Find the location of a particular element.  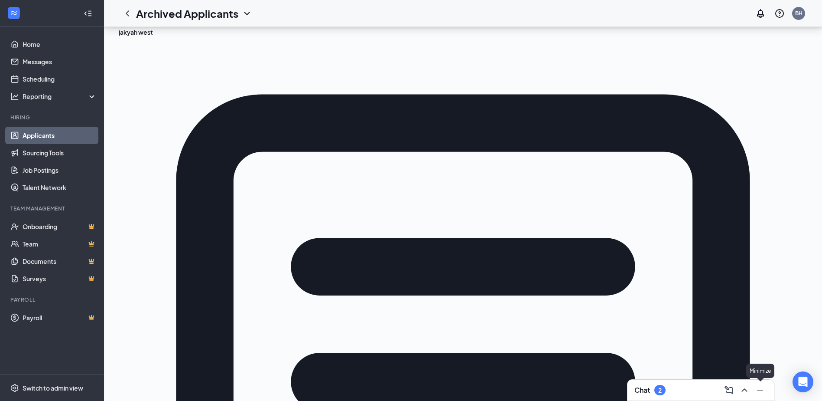

div: Switch to admin view is located at coordinates (53, 388).